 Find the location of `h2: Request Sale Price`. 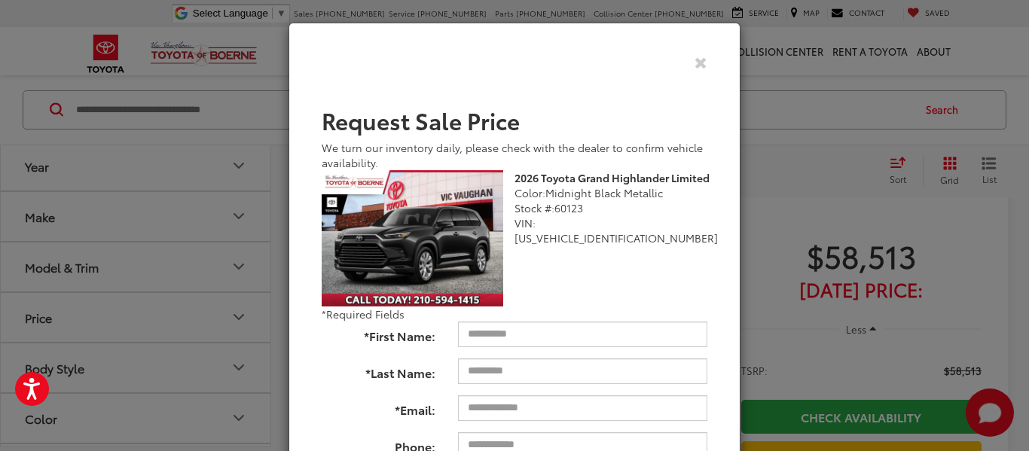

h2: Request Sale Price is located at coordinates (515, 120).